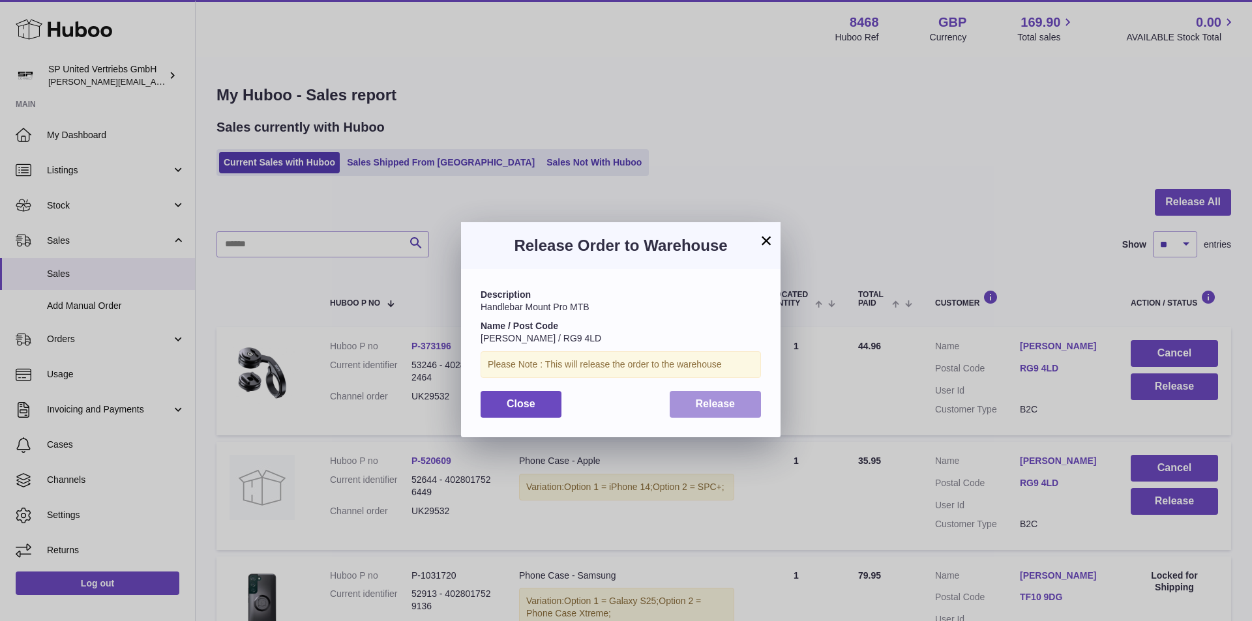  Describe the element at coordinates (519, 326) in the screenshot. I see `strong: Name / Post Code` at that location.